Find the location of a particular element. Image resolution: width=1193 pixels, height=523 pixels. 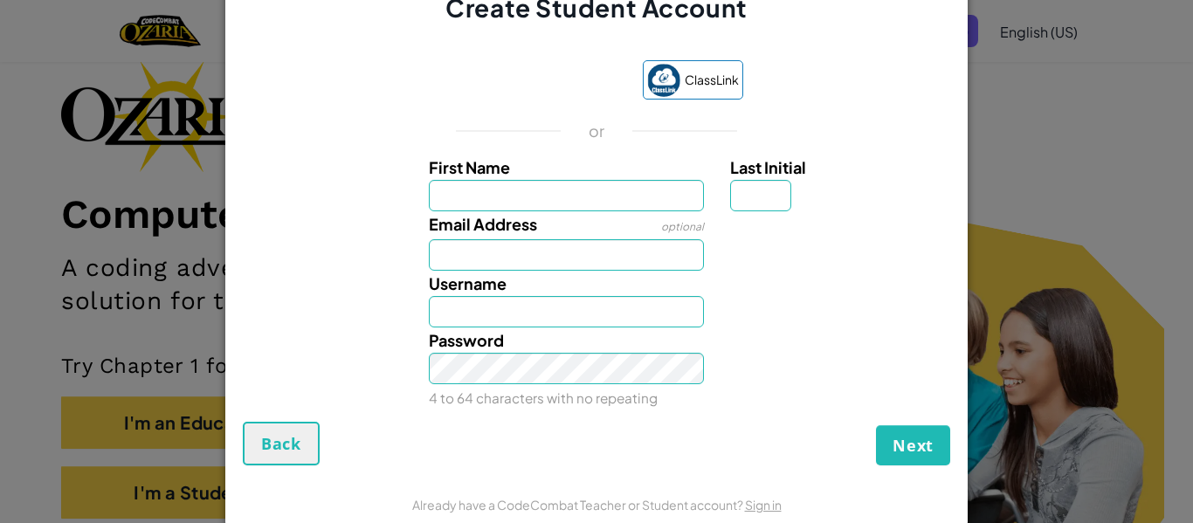

small: 4 to 64 characters with no repeating is located at coordinates (543, 397).